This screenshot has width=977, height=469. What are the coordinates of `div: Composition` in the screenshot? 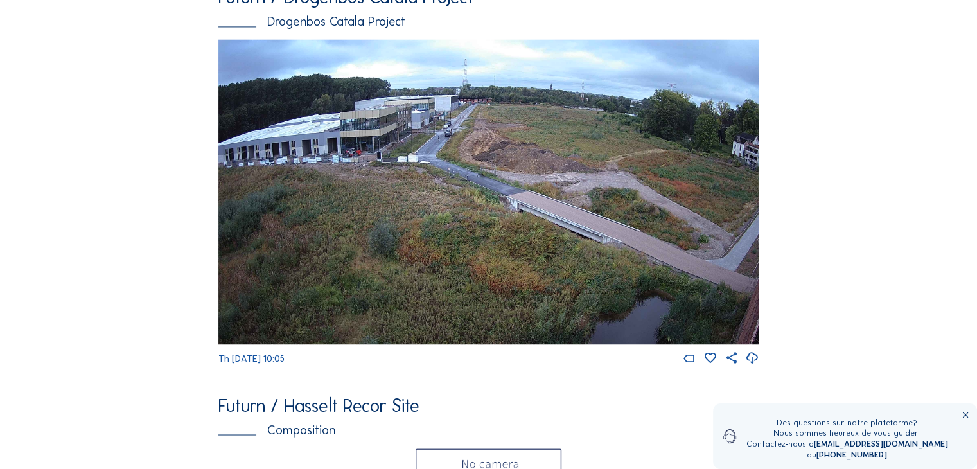 It's located at (488, 430).